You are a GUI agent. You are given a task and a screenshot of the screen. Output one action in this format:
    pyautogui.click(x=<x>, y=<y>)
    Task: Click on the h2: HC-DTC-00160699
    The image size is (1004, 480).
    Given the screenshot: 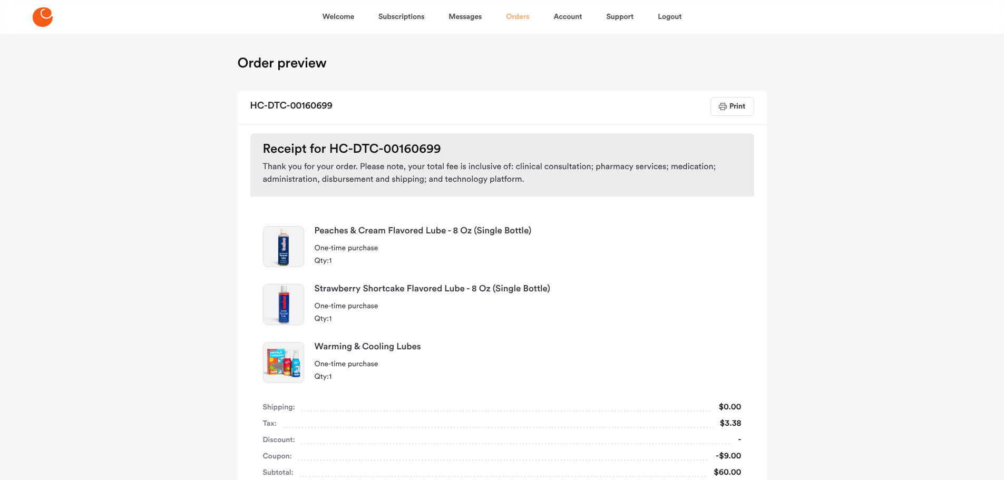 What is the action you would take?
    pyautogui.click(x=291, y=106)
    